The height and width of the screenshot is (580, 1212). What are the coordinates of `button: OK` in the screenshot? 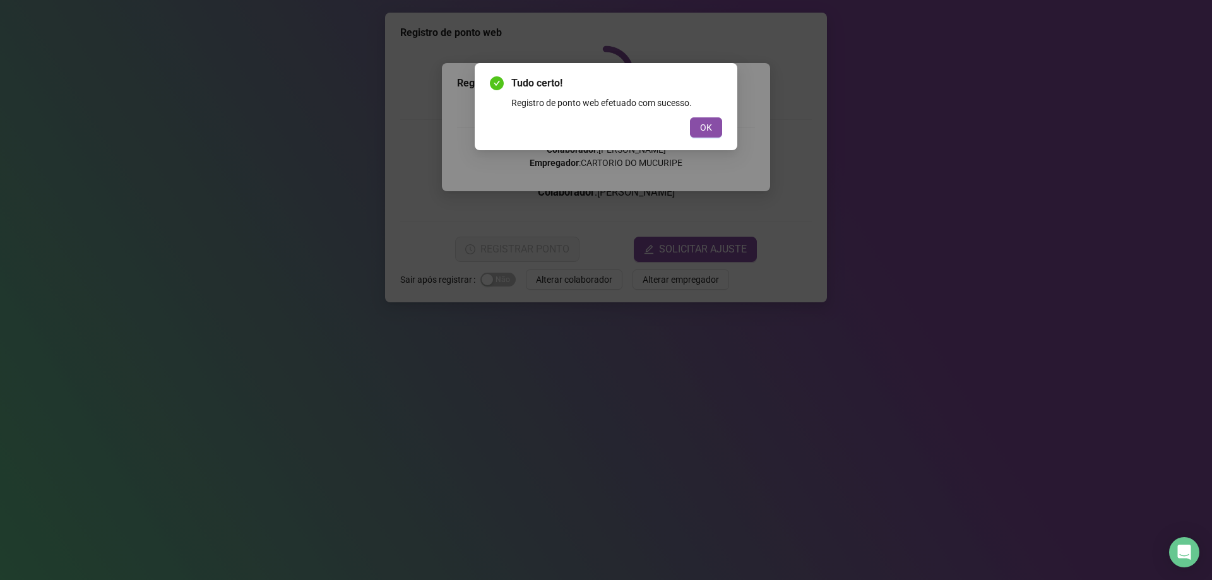 It's located at (706, 128).